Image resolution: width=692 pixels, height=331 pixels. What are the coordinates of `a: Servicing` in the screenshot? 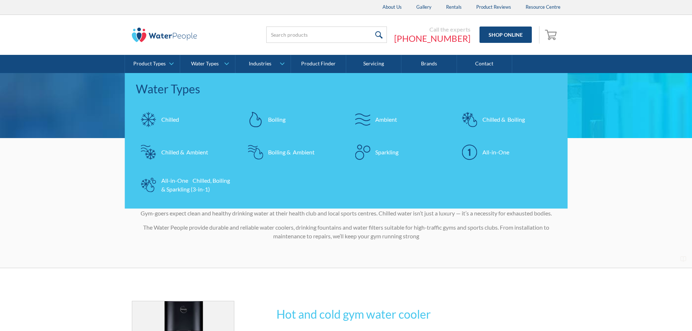 It's located at (374, 64).